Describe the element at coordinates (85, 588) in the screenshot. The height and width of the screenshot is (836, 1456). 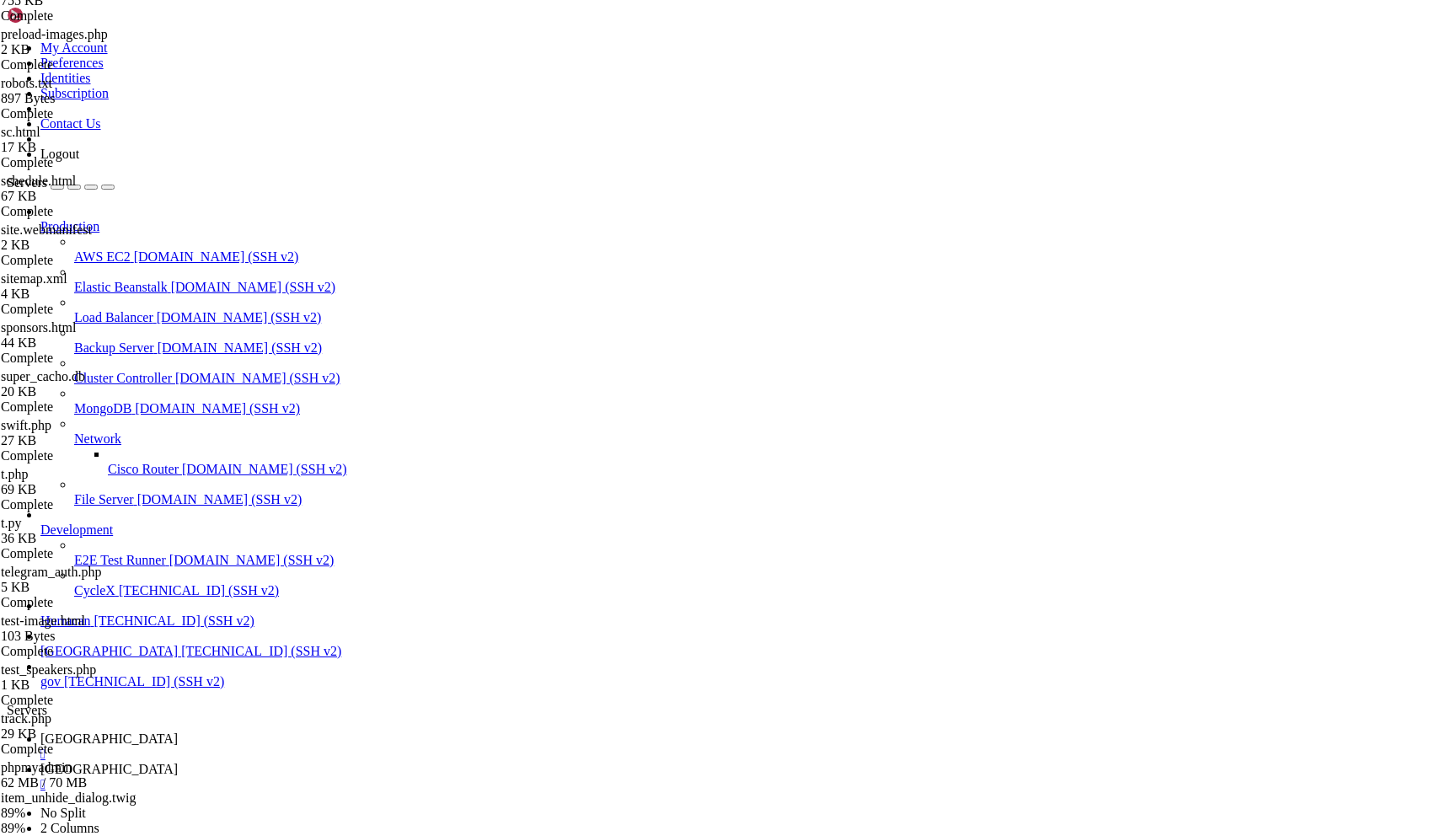
I see `div: 5 KB` at that location.